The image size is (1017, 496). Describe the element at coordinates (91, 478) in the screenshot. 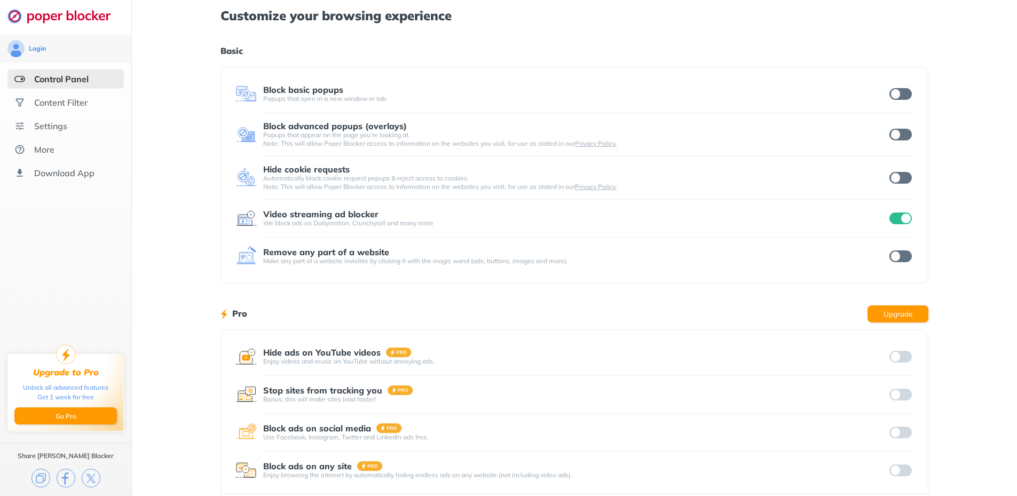

I see `img: x.svg` at that location.